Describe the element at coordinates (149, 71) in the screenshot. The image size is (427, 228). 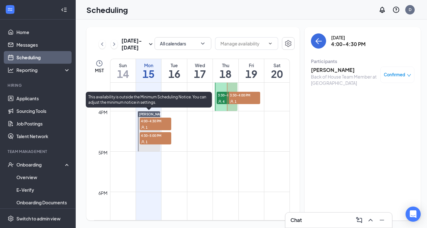
I see `a: September 15, 2025` at that location.